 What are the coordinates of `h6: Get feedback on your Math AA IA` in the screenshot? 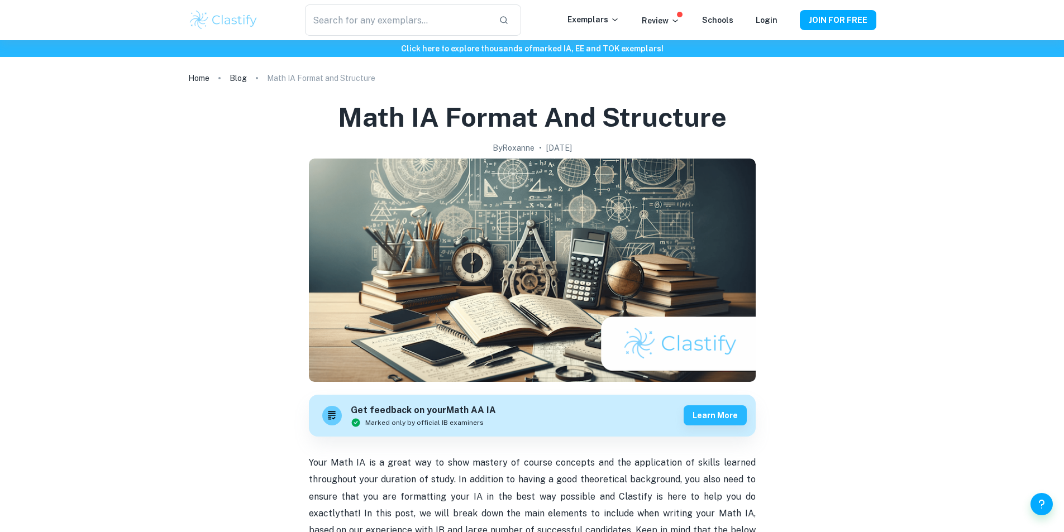 It's located at (423, 410).